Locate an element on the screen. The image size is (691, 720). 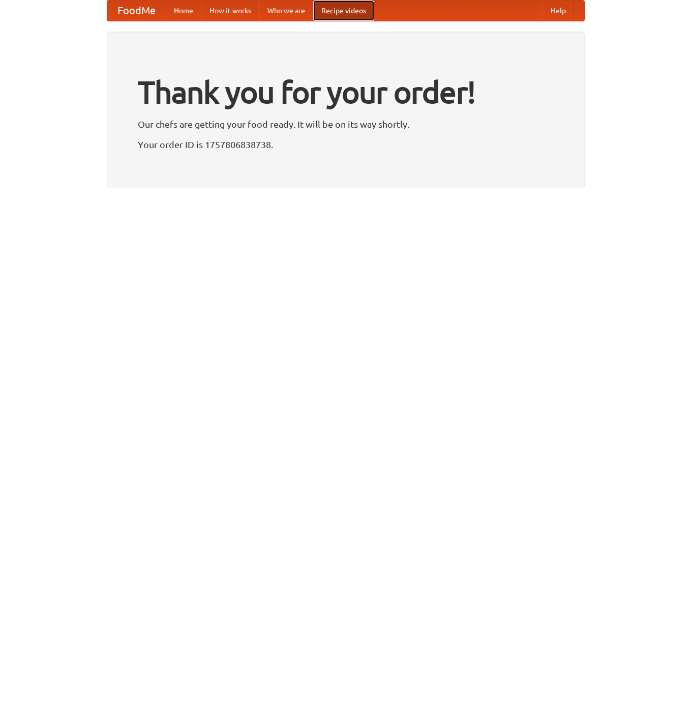
h1: Thank you for your order! is located at coordinates (346, 92).